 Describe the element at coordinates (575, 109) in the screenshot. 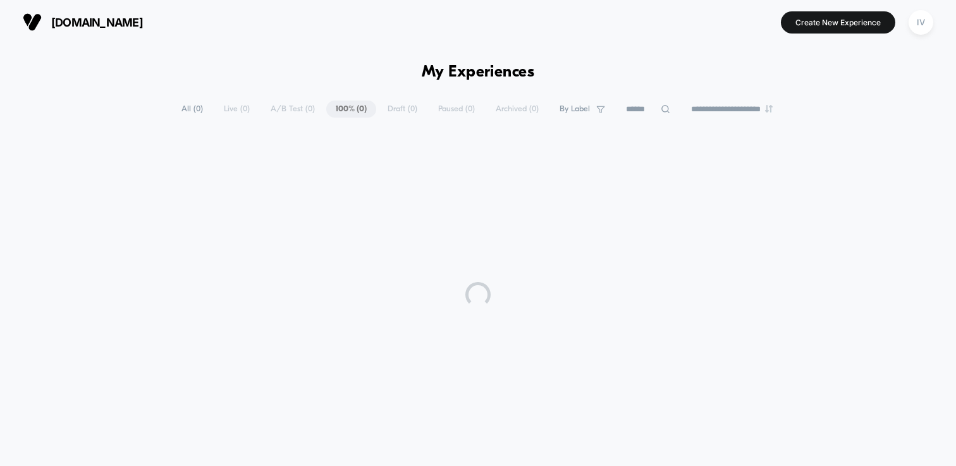

I see `span: By Label` at that location.